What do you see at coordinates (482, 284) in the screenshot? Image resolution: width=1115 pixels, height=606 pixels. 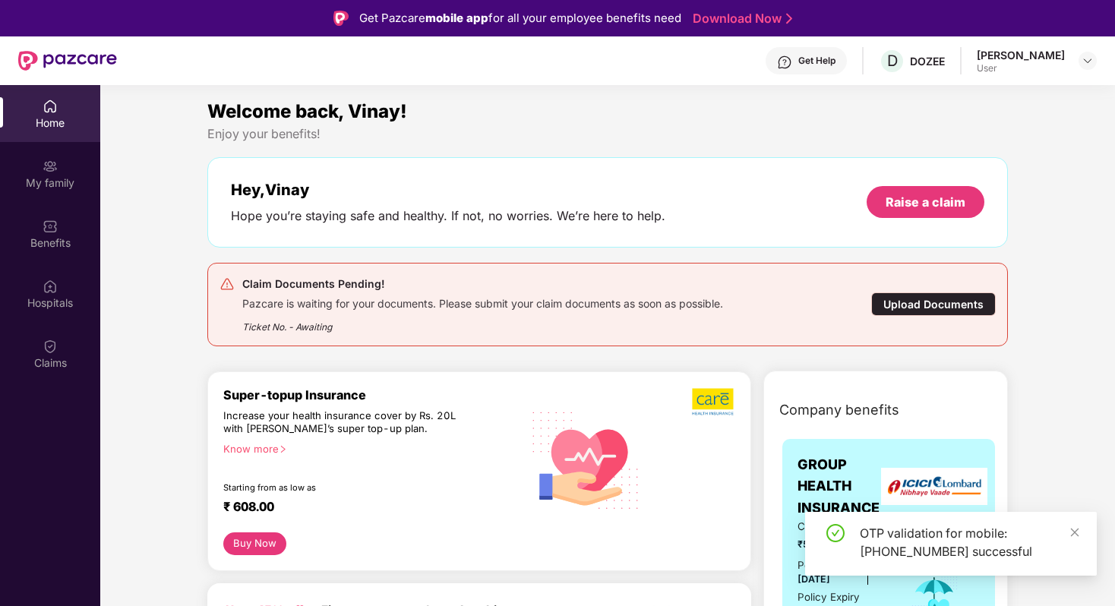 I see `div: Claim Documents Pending!` at bounding box center [482, 284].